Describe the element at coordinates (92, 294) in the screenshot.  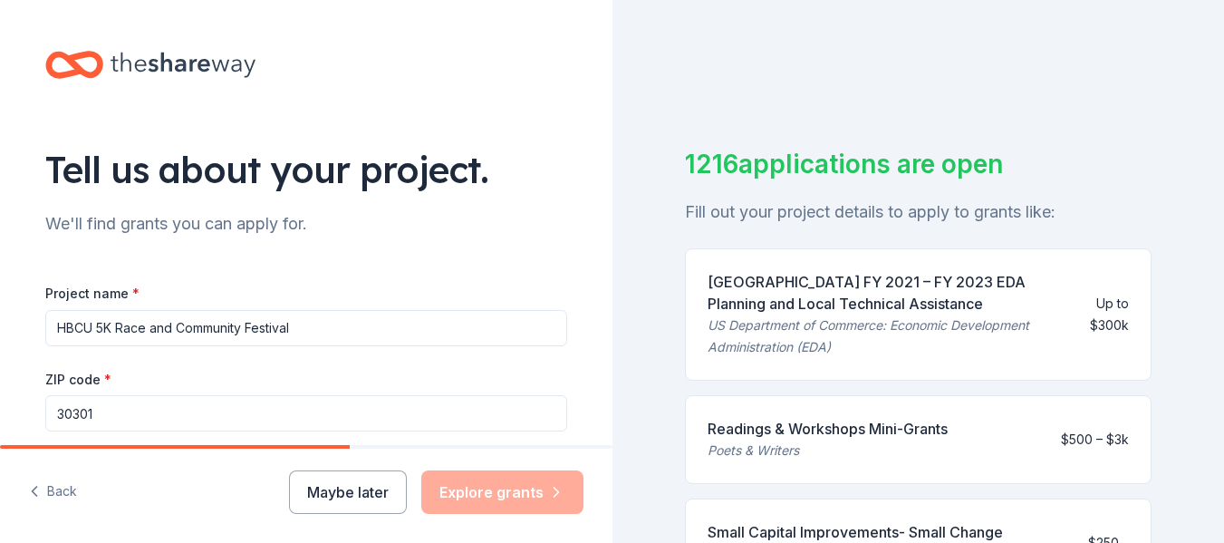
I see `label: Project name` at that location.